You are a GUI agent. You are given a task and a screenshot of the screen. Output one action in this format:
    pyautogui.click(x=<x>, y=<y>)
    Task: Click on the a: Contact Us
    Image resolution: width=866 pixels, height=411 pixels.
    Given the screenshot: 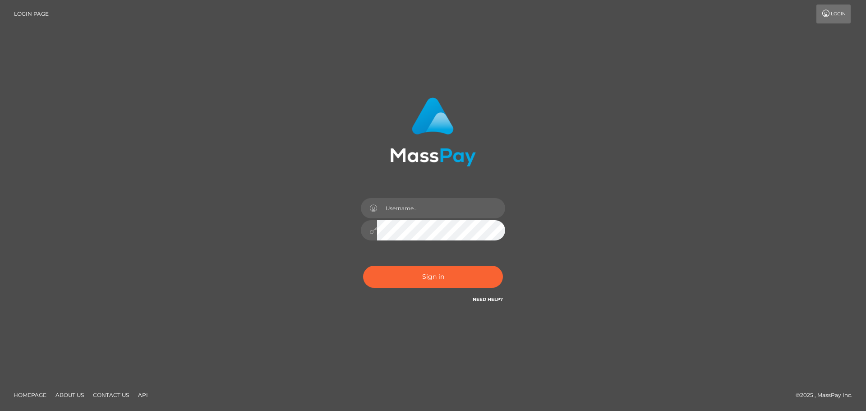 What is the action you would take?
    pyautogui.click(x=111, y=395)
    